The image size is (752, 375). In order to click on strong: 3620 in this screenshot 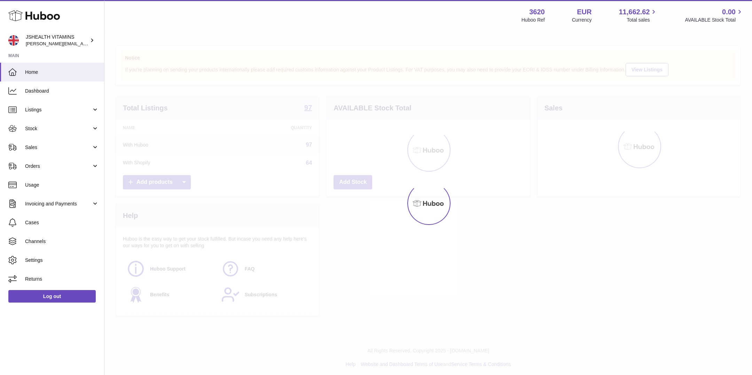, I will do `click(537, 12)`.